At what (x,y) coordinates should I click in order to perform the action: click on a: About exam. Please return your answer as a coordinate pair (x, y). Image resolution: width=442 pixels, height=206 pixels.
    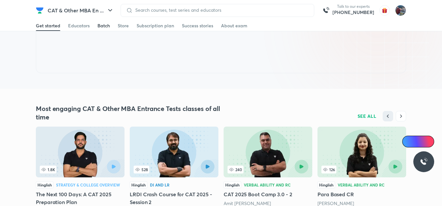
    Looking at the image, I should click on (234, 26).